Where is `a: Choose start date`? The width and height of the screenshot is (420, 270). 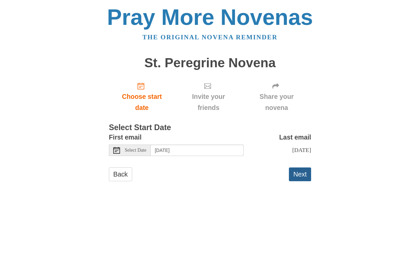 a: Choose start date is located at coordinates (142, 97).